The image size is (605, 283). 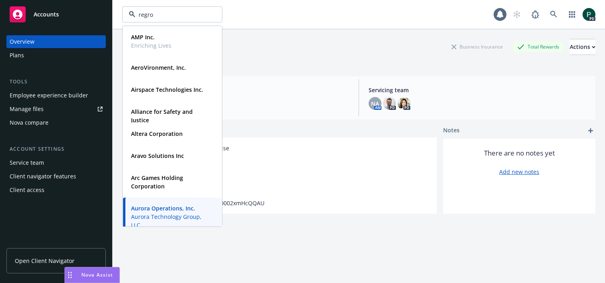 I want to click on span: Notes, so click(x=451, y=131).